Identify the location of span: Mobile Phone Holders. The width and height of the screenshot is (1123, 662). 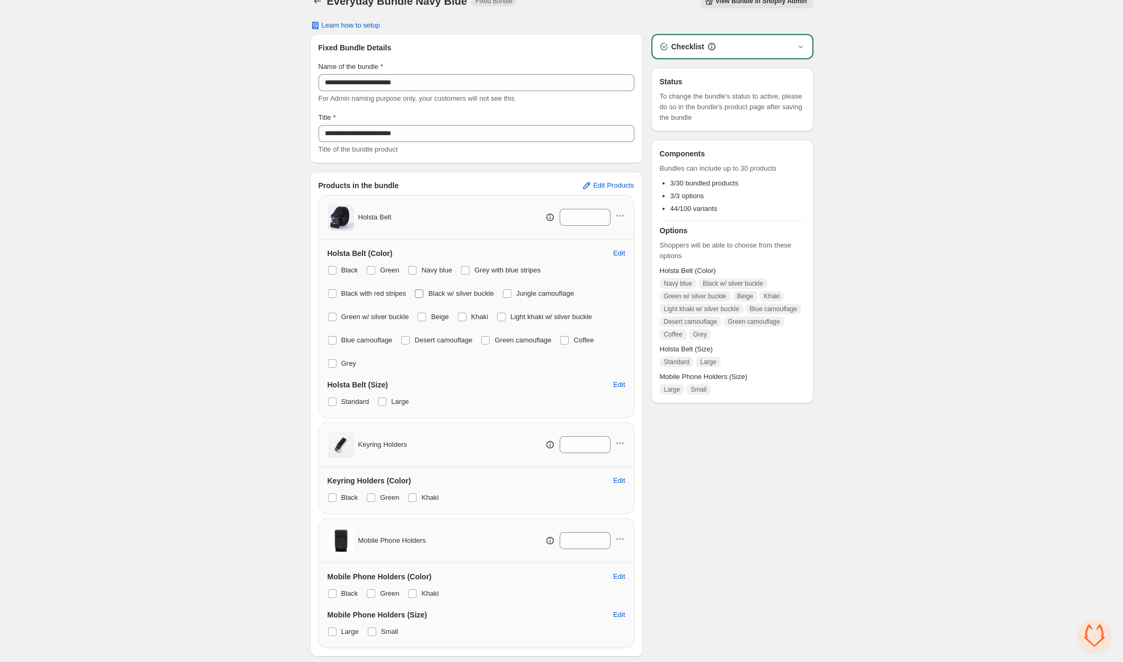
(392, 541).